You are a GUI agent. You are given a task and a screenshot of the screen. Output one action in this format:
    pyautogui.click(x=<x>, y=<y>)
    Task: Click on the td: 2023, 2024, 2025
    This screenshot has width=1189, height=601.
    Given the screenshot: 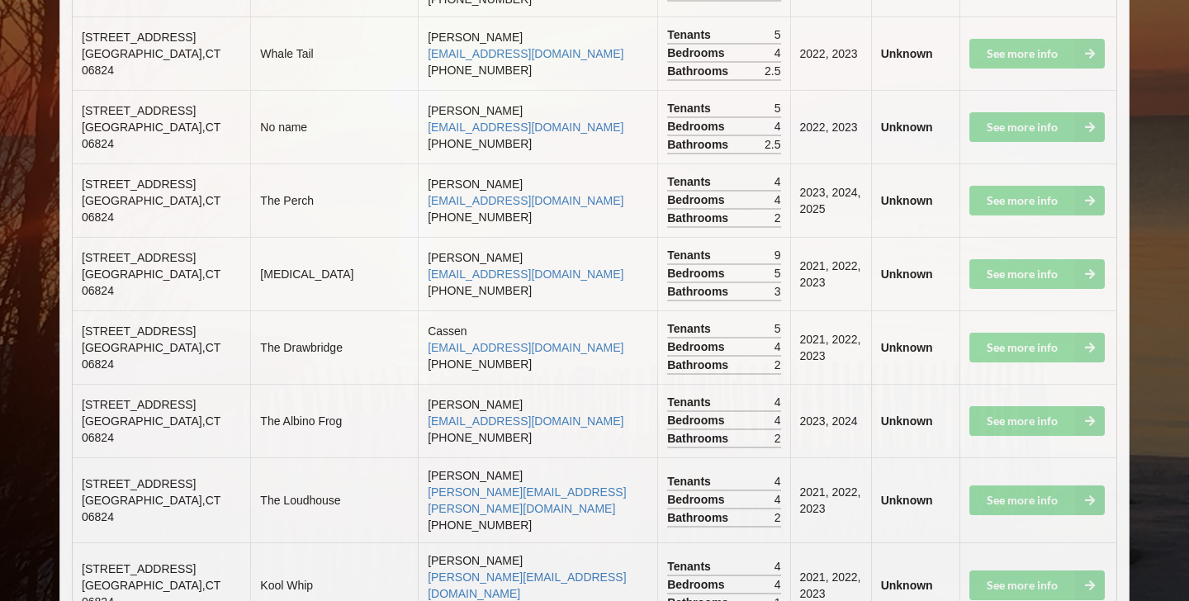 What is the action you would take?
    pyautogui.click(x=831, y=200)
    